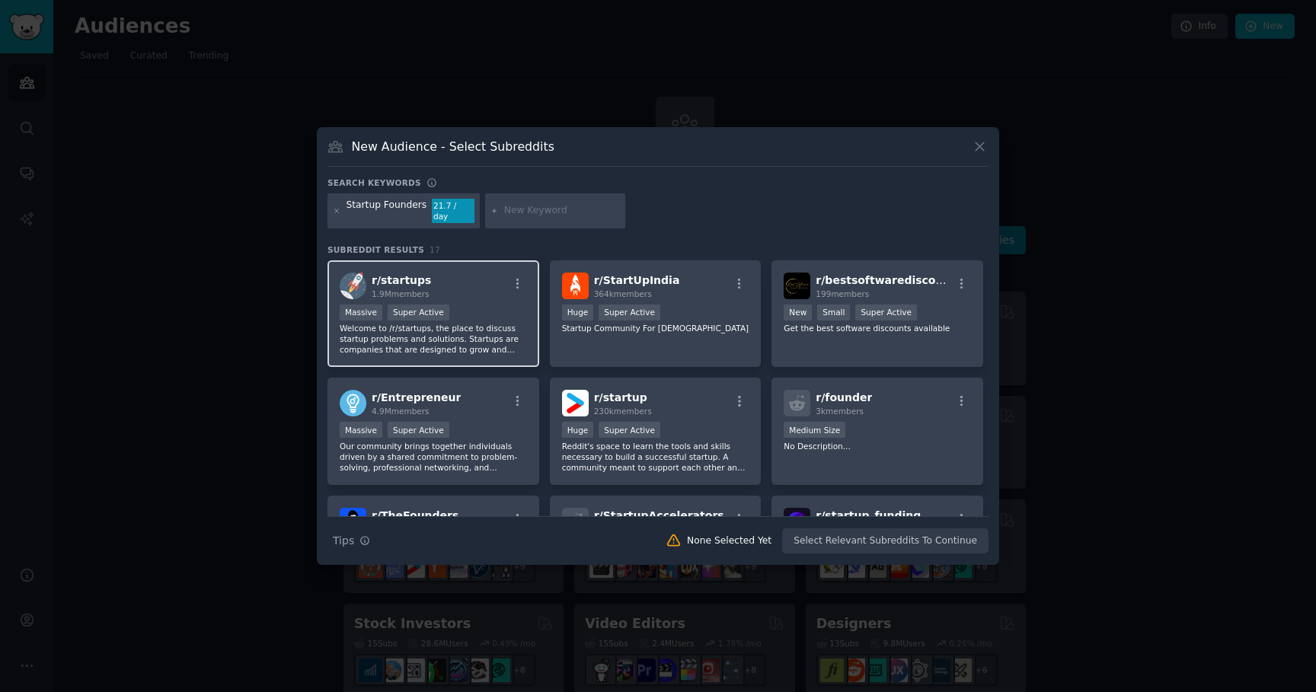 Image resolution: width=1316 pixels, height=692 pixels. Describe the element at coordinates (401, 280) in the screenshot. I see `span: r/ startups` at that location.